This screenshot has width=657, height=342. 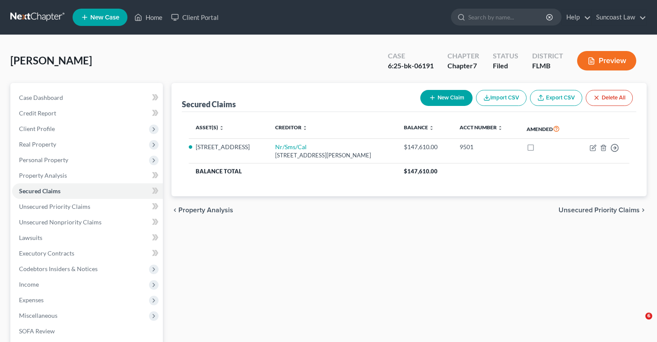 What do you see at coordinates (475, 65) in the screenshot?
I see `span: 7` at bounding box center [475, 65].